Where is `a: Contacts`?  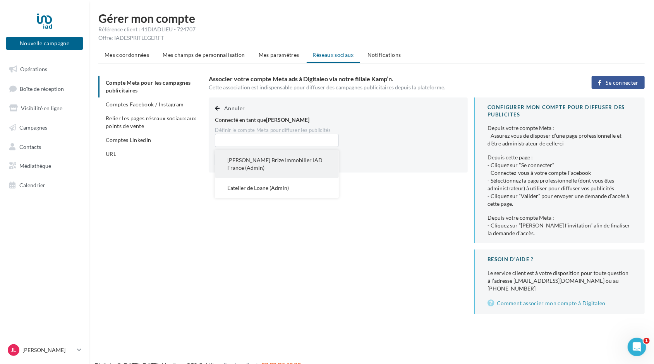 a: Contacts is located at coordinates (45, 147).